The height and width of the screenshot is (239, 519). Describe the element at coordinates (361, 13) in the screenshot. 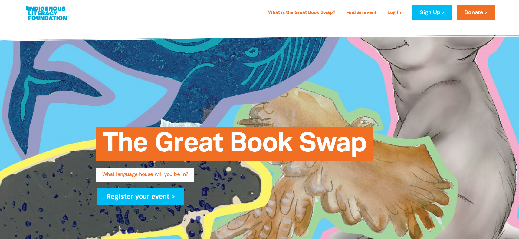

I see `a: Find an event` at that location.